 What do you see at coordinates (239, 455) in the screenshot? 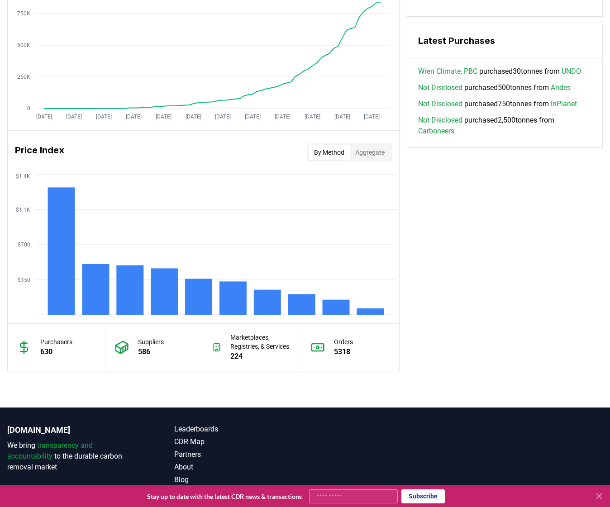
I see `a: Partners` at bounding box center [239, 455].